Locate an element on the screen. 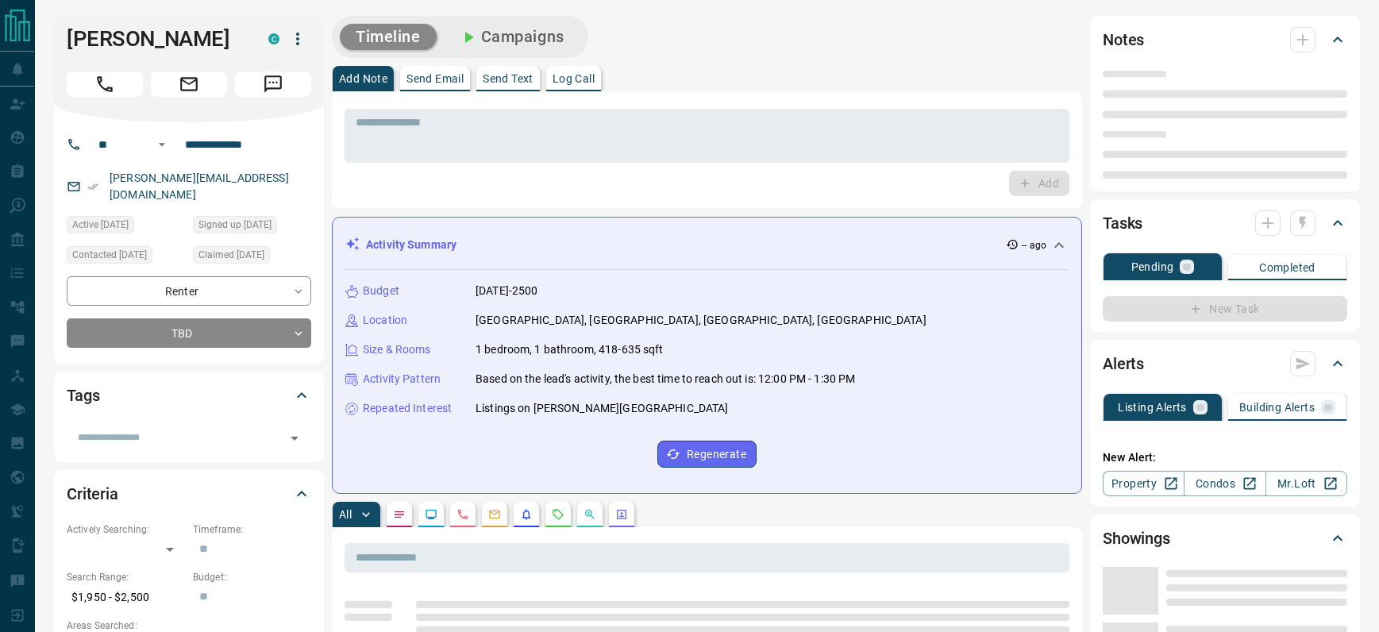 Image resolution: width=1379 pixels, height=632 pixels. div: Alerts is located at coordinates (1225, 364).